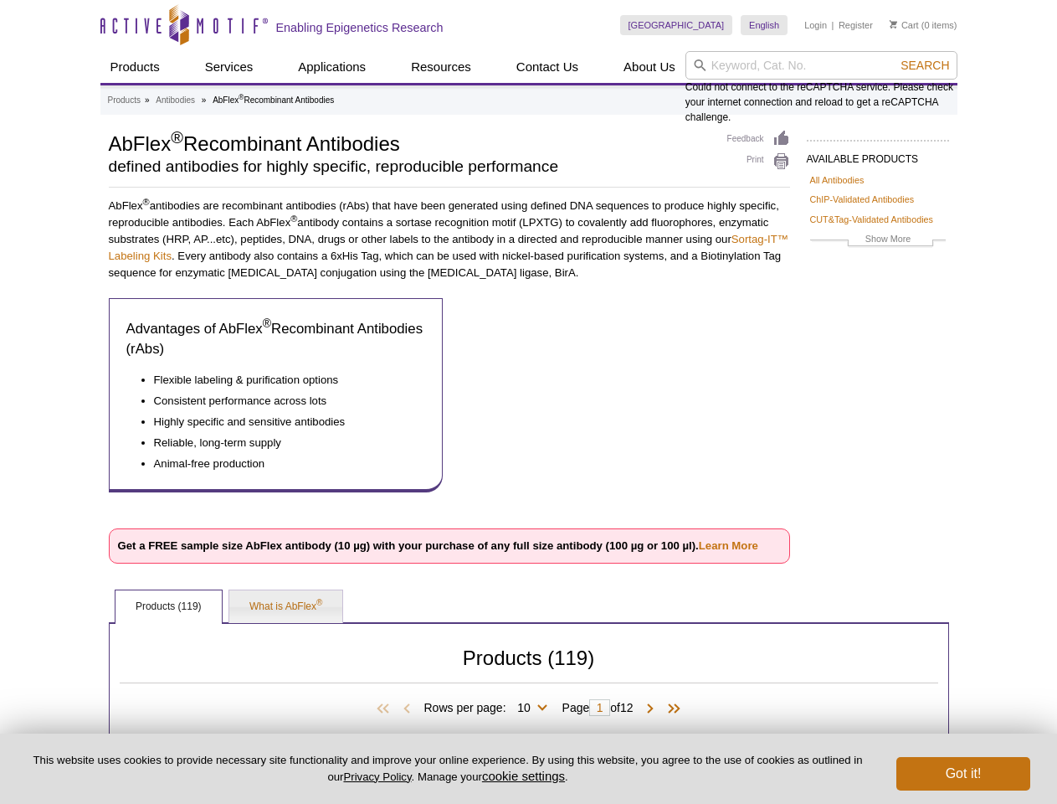 The width and height of the screenshot is (1057, 804). What do you see at coordinates (878, 240) in the screenshot?
I see `a: Show More` at bounding box center [878, 240].